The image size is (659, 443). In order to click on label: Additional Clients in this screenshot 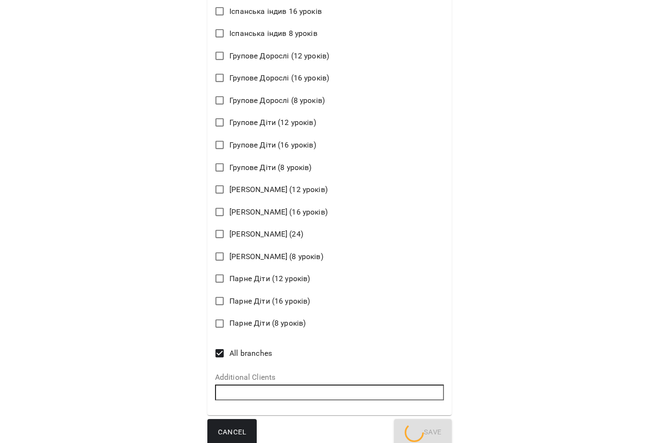, I will do `click(329, 377)`.